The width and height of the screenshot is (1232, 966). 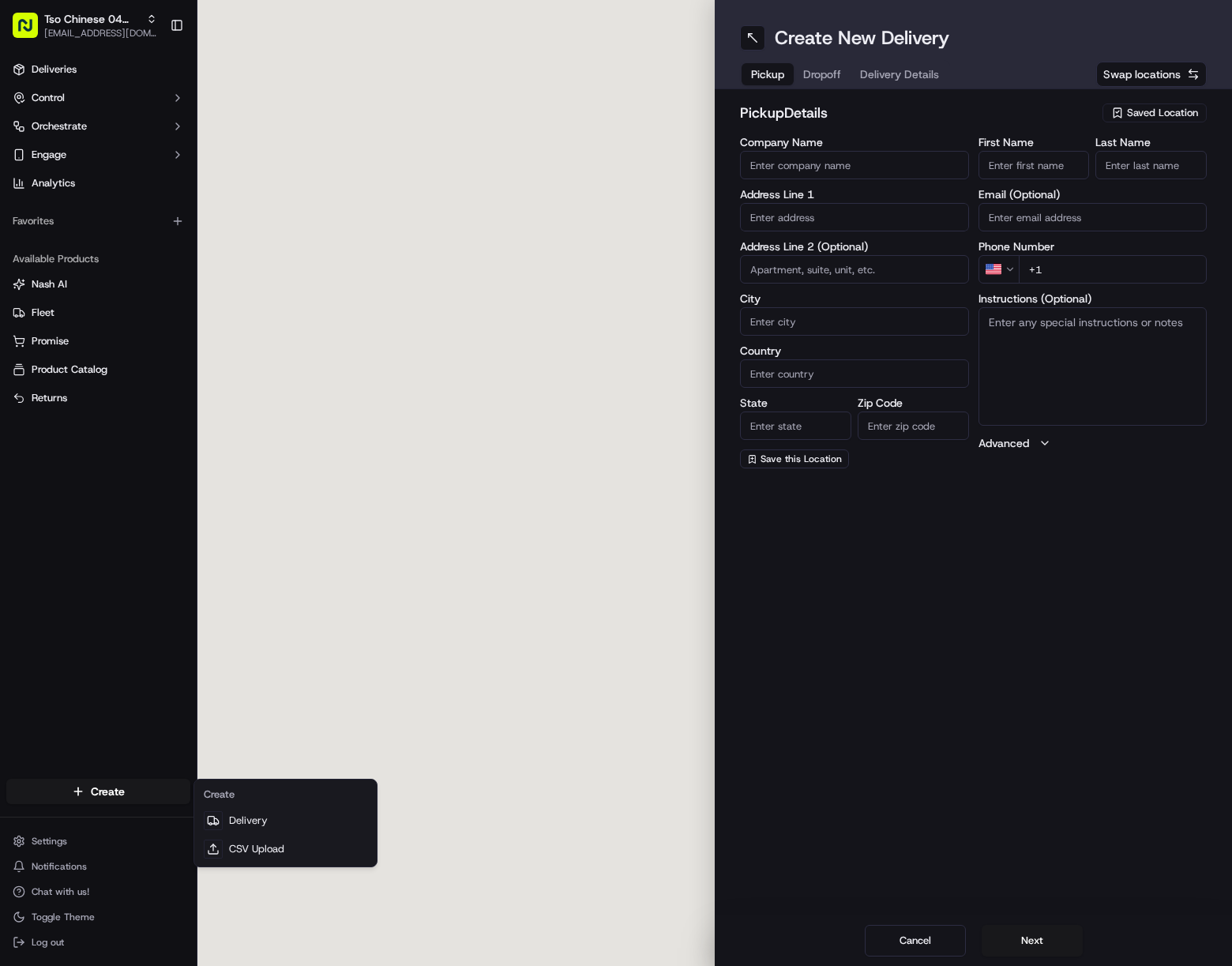 What do you see at coordinates (48, 98) in the screenshot?
I see `span: Control` at bounding box center [48, 98].